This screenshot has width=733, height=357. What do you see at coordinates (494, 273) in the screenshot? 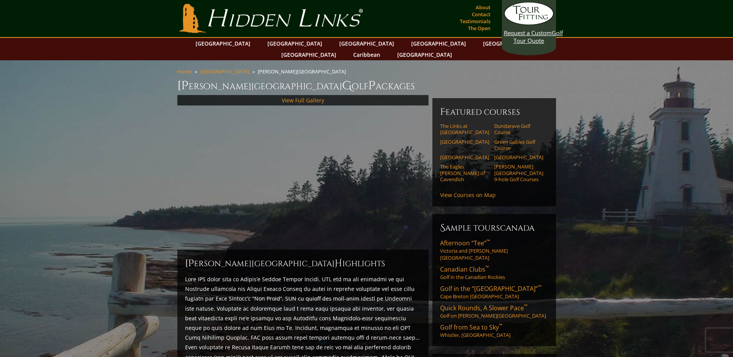
I see `a: Canadian Clubs™Golf in the Canadian Rockies` at bounding box center [494, 273].